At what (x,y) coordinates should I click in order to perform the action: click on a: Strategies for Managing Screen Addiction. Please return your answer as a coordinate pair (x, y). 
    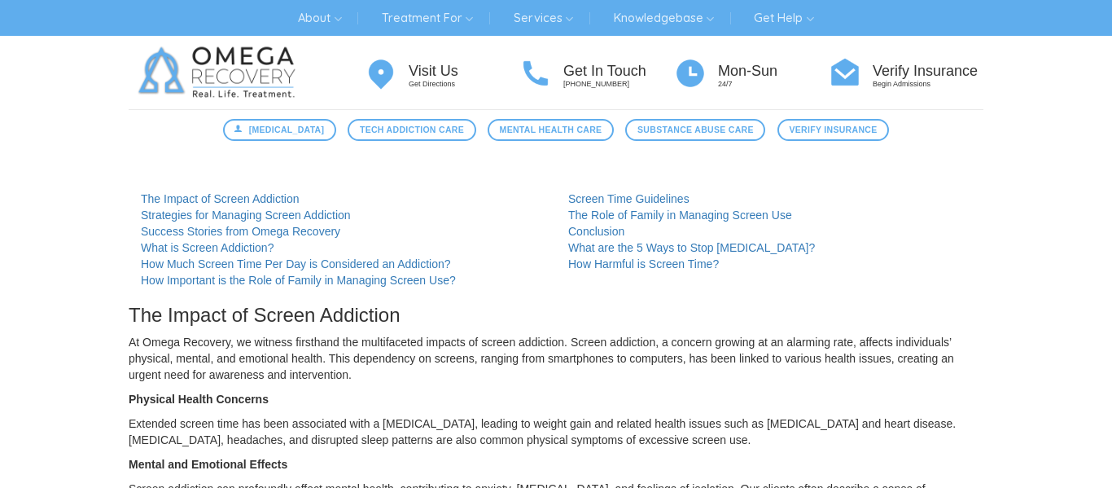
    Looking at the image, I should click on (246, 215).